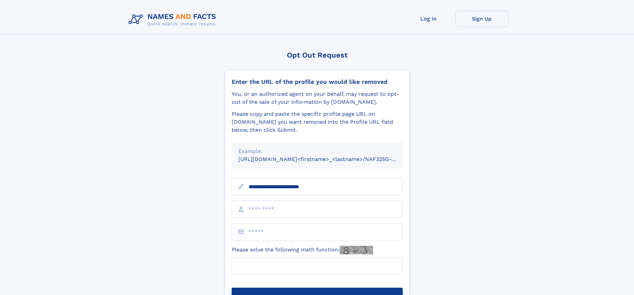  Describe the element at coordinates (317, 151) in the screenshot. I see `div: Example:` at that location.